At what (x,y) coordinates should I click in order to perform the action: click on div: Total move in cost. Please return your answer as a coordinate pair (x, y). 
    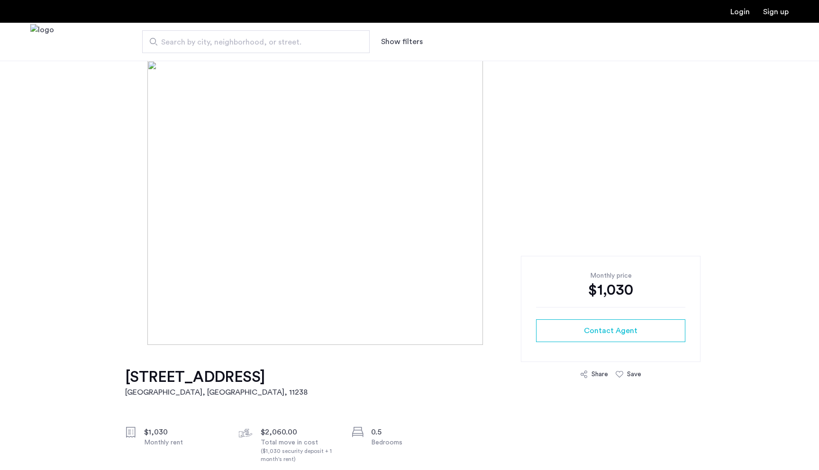
    Looking at the image, I should click on (300, 451).